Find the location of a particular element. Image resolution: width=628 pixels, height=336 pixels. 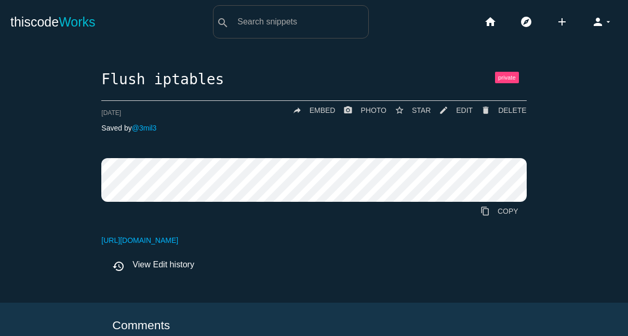

i: delete is located at coordinates (486, 110).